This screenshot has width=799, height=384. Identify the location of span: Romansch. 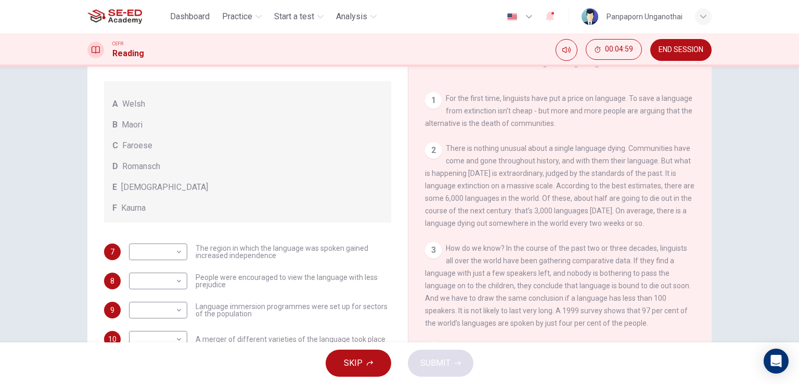
(141, 166).